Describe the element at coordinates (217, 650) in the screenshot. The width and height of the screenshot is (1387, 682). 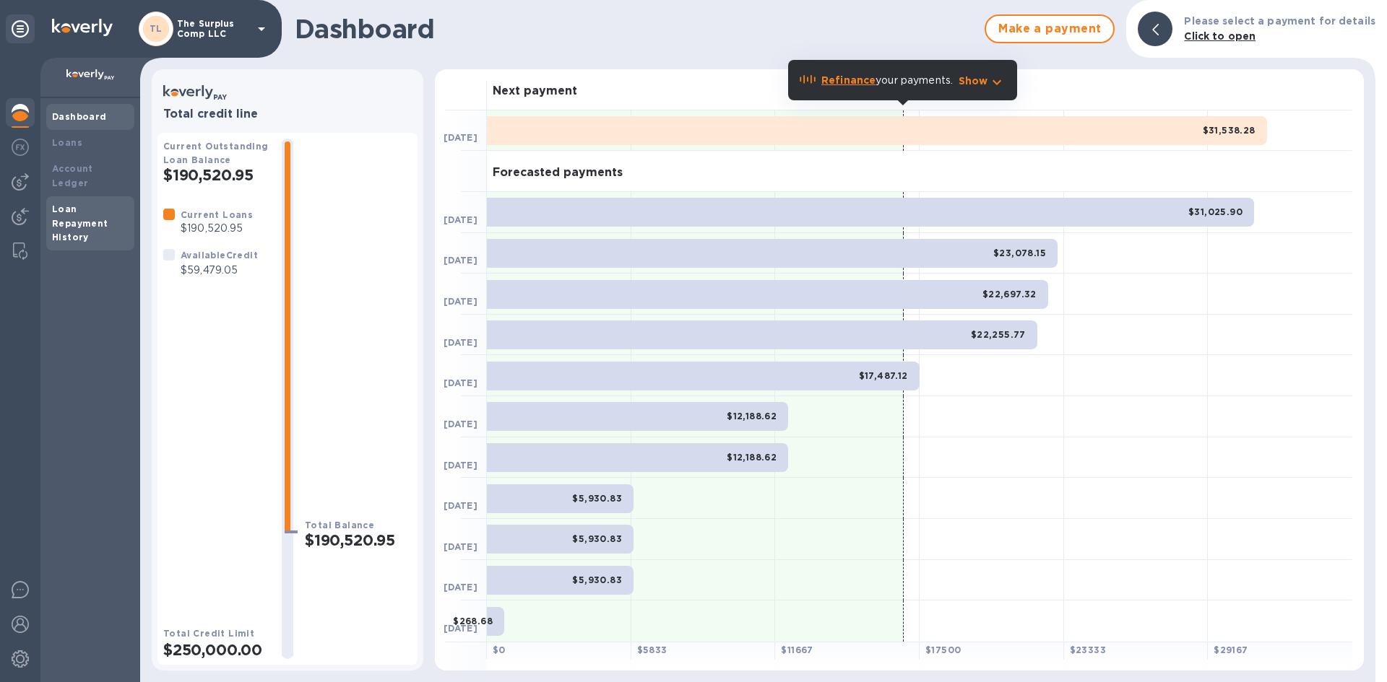
I see `h2: $250,000.00` at that location.